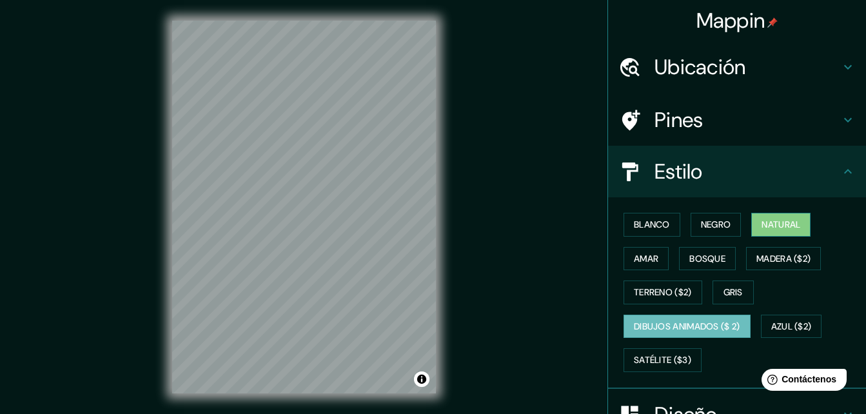 The height and width of the screenshot is (414, 866). Describe the element at coordinates (646, 259) in the screenshot. I see `font: Amar` at that location.